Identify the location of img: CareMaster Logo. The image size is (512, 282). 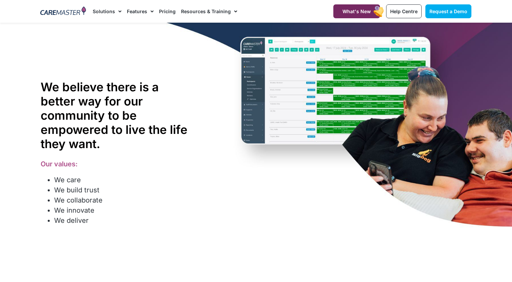
(63, 12).